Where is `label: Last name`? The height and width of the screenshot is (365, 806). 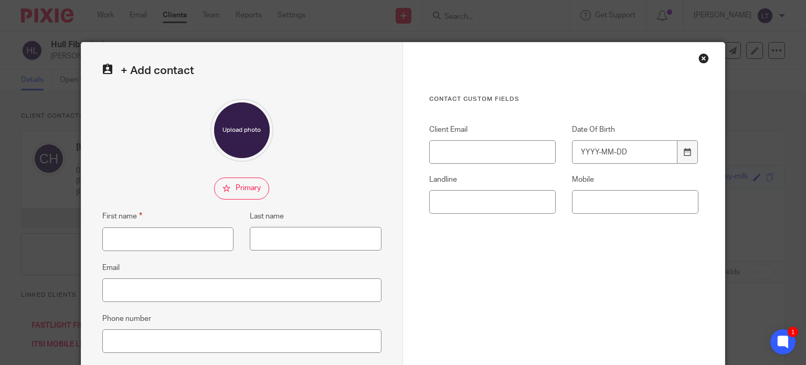
label: Last name is located at coordinates (267, 216).